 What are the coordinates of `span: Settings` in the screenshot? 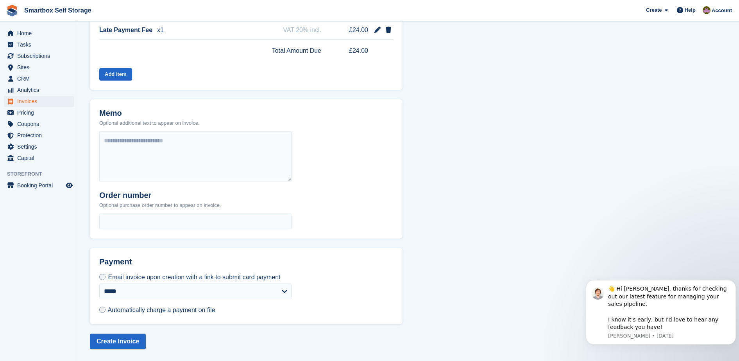 It's located at (41, 146).